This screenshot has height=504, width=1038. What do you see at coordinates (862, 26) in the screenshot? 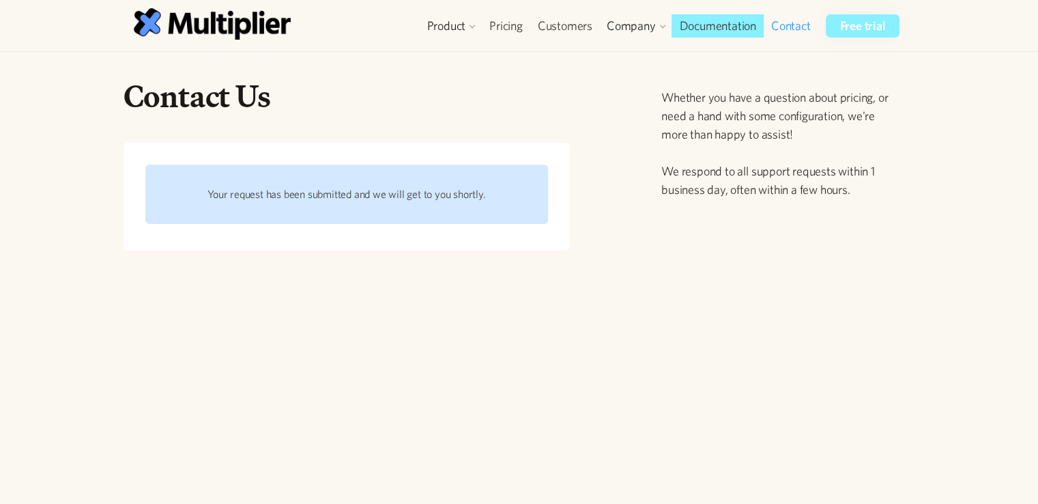
I see `a: Free trial` at bounding box center [862, 26].